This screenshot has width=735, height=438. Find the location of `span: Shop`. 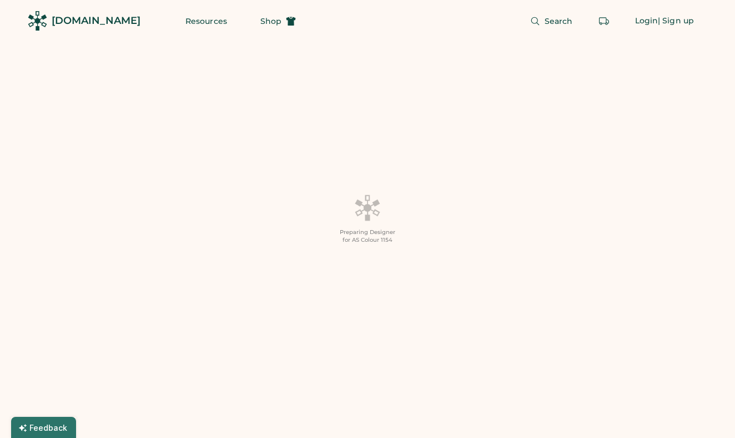

span: Shop is located at coordinates (271, 21).